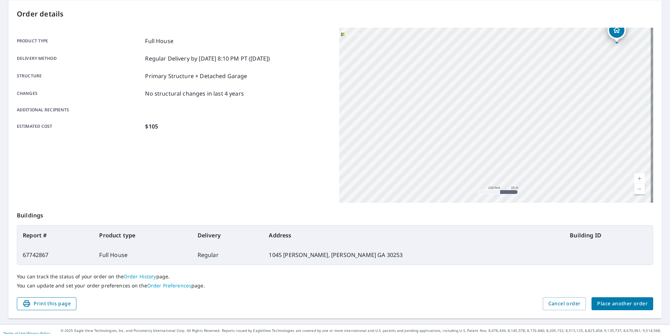  Describe the element at coordinates (228, 255) in the screenshot. I see `td: Regular` at that location.